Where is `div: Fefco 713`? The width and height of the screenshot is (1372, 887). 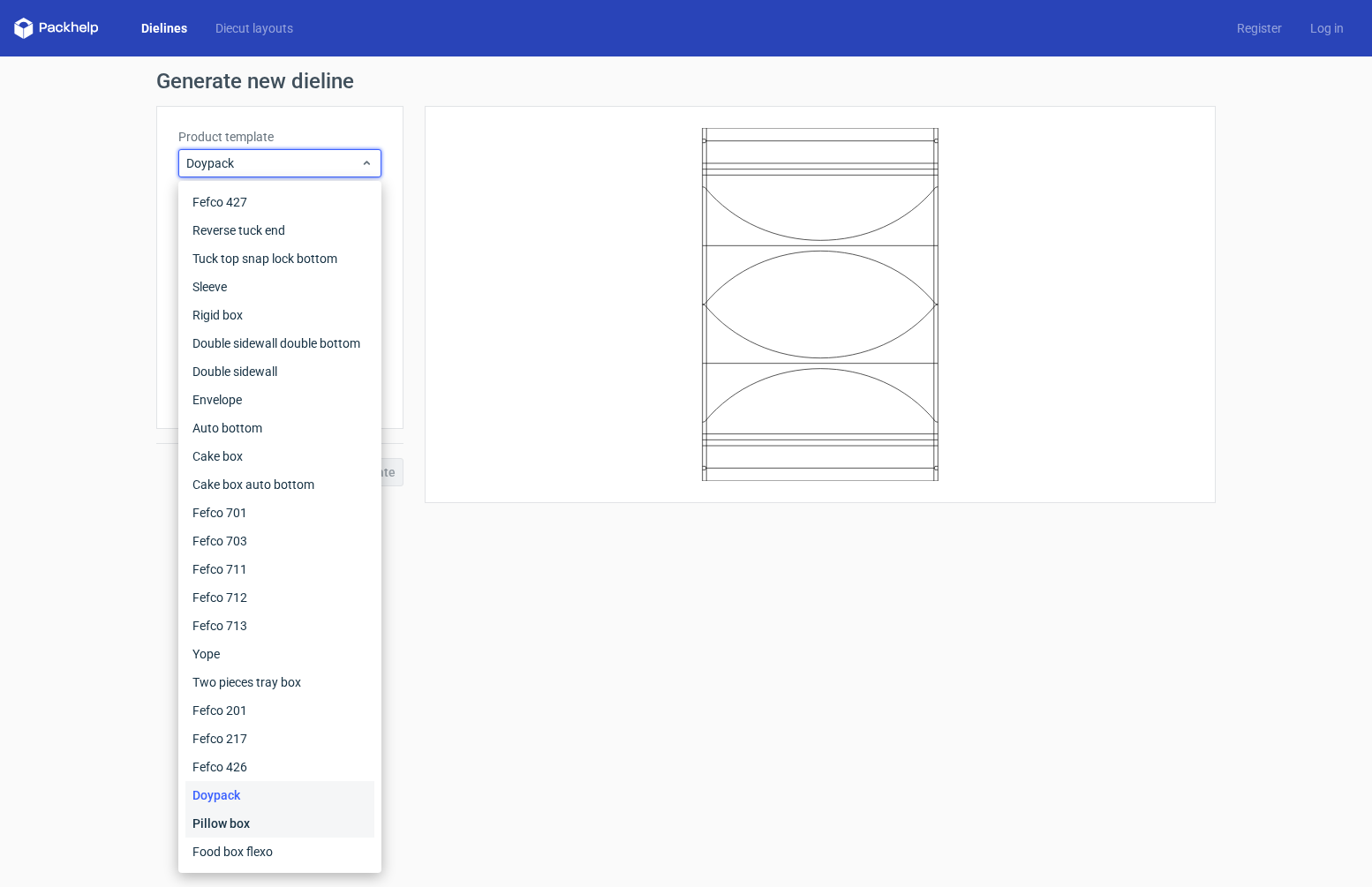
div: Fefco 713 is located at coordinates (280, 626).